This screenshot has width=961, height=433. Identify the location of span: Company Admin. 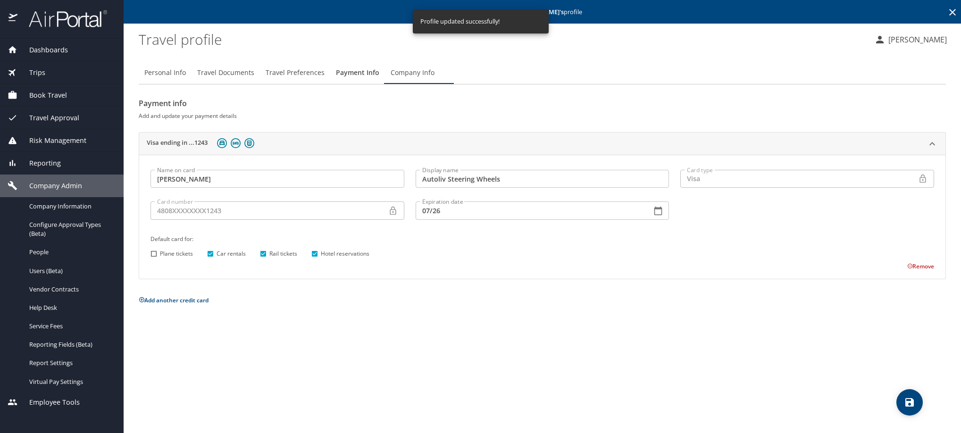
(50, 186).